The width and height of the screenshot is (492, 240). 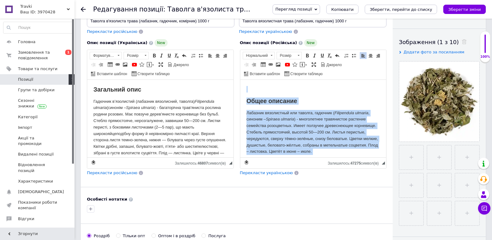 What do you see at coordinates (178, 65) in the screenshot?
I see `a: Джерело` at bounding box center [178, 65].